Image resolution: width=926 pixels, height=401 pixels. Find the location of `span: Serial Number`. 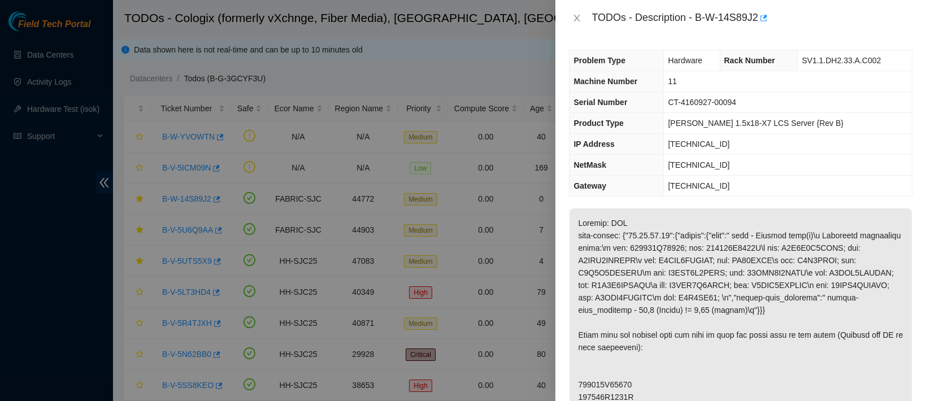

span: Serial Number is located at coordinates (600, 102).